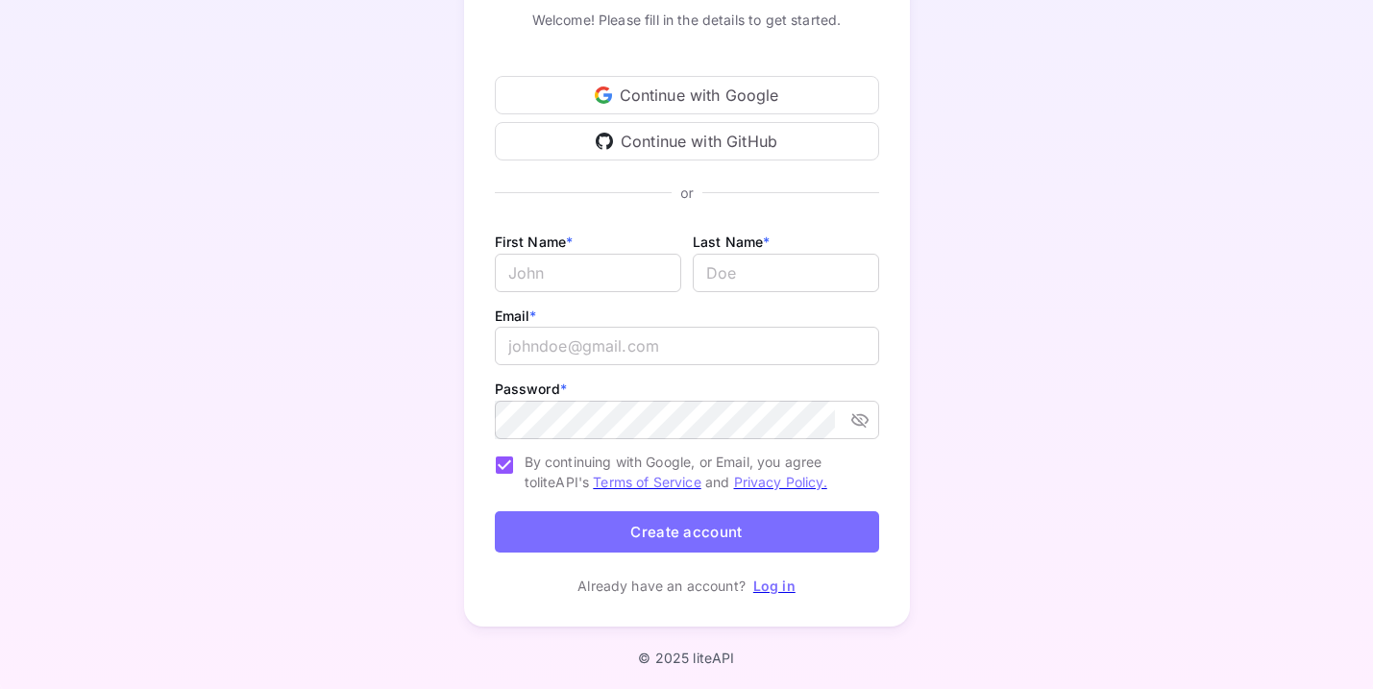  I want to click on div: Continue with GitHub, so click(687, 141).